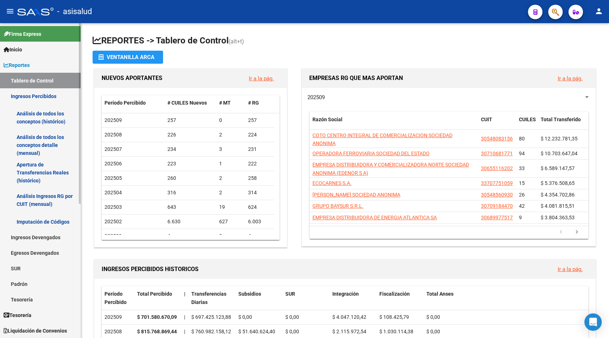  What do you see at coordinates (338, 206) in the screenshot?
I see `span: GRUPO BAYSUR S.R.L.` at bounding box center [338, 206].